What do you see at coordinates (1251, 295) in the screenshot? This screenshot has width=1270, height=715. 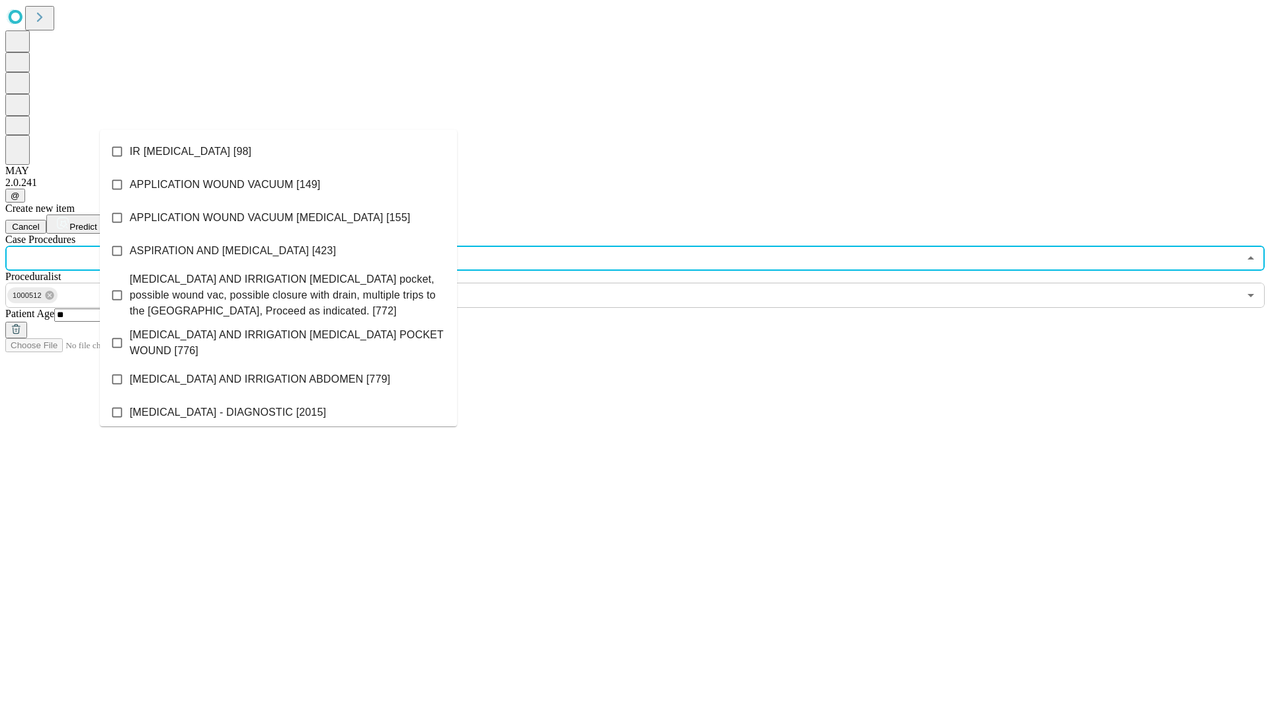 I see `button: Open` at bounding box center [1251, 295].